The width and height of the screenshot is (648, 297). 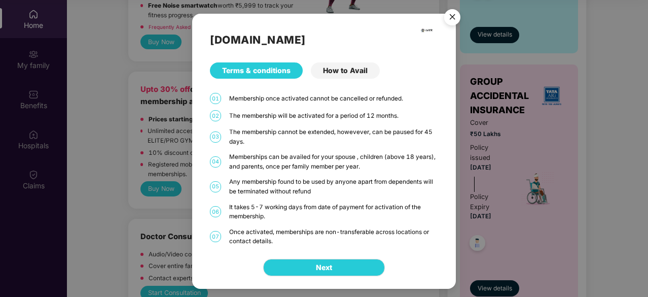 I want to click on div: Membership once activated cannot be cancelled or refunded., so click(x=334, y=98).